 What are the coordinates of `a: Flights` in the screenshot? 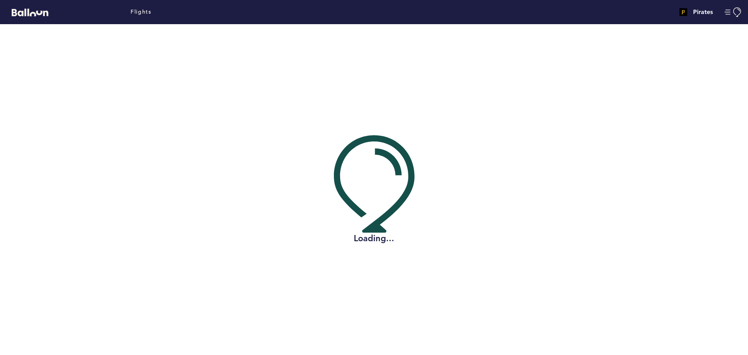 It's located at (141, 12).